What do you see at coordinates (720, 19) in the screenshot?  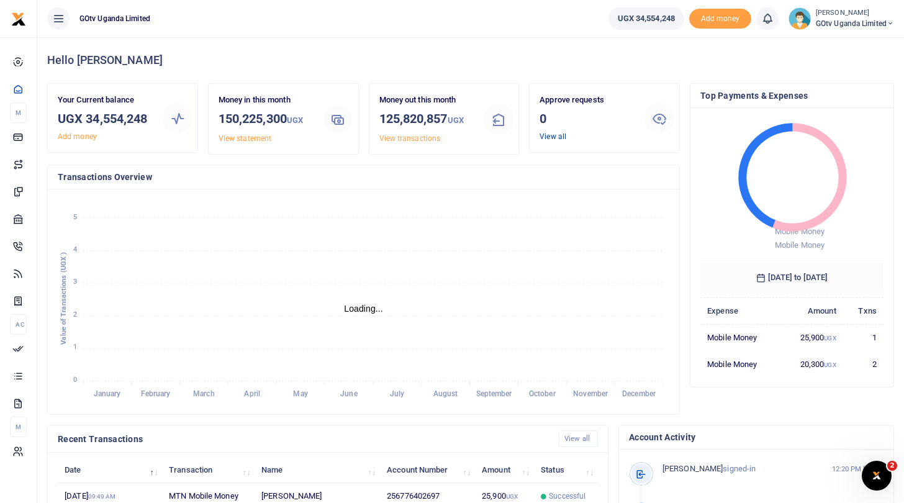 I see `span: Add money` at bounding box center [720, 19].